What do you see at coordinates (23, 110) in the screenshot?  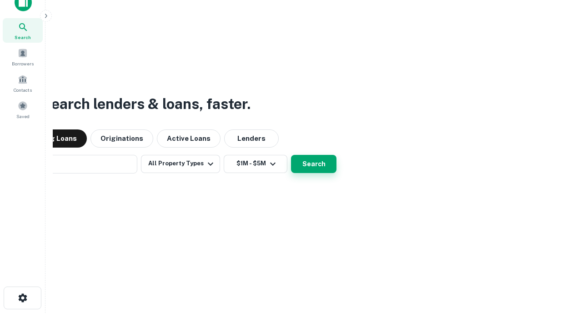 I see `div: Saved` at bounding box center [23, 110].